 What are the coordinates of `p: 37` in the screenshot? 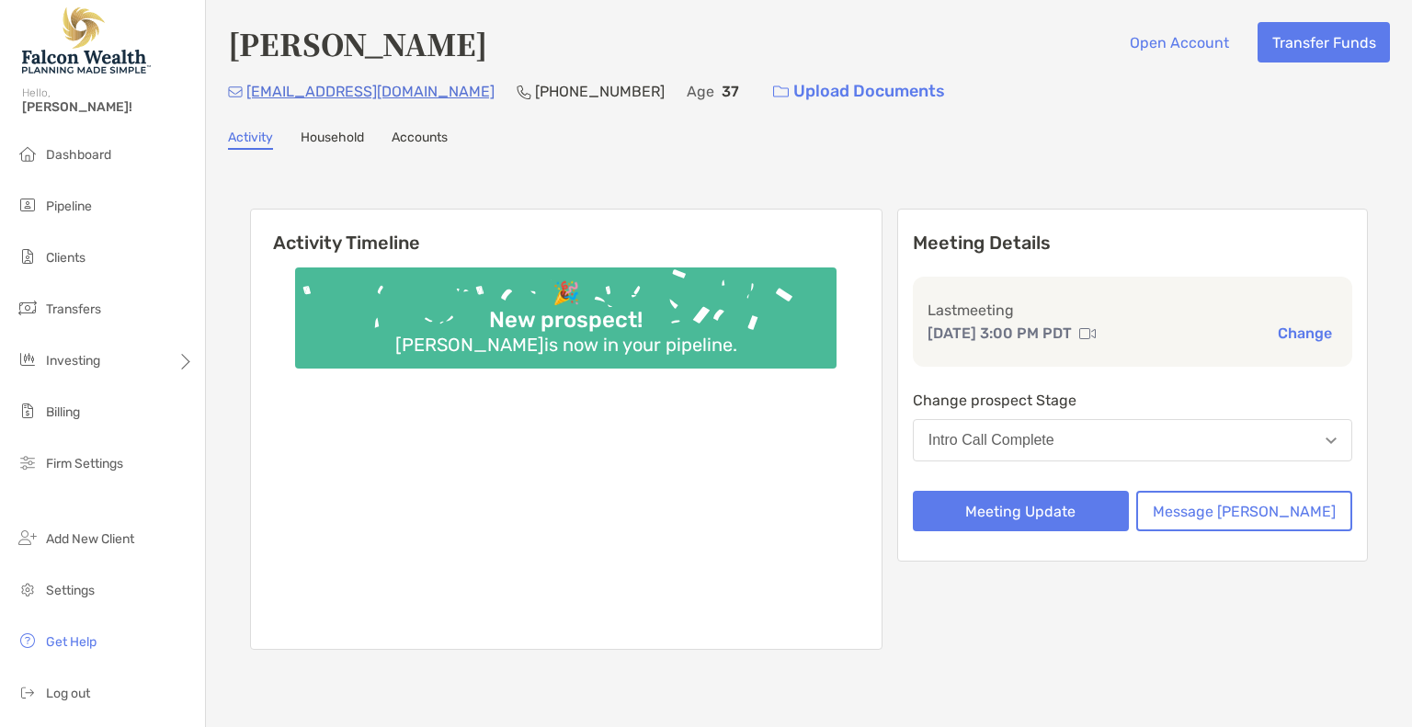 It's located at (730, 91).